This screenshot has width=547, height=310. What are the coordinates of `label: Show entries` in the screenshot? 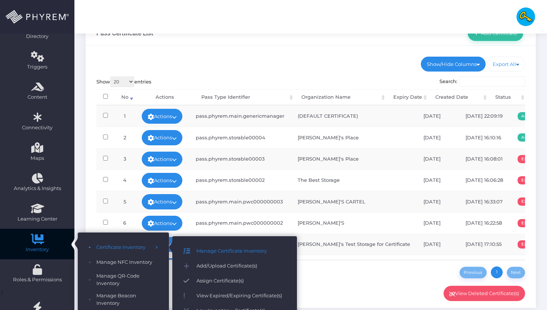 It's located at (124, 82).